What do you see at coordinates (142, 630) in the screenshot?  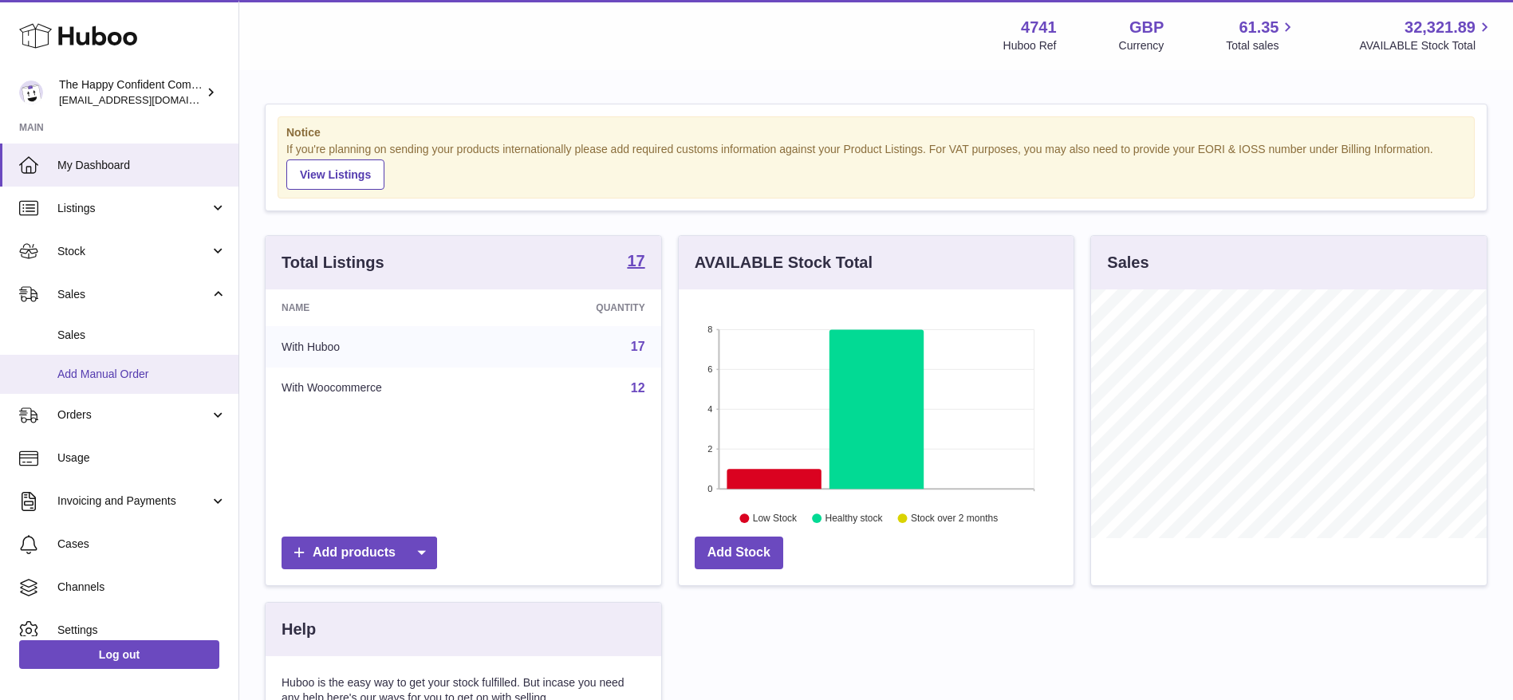 I see `span: Settings` at bounding box center [142, 630].